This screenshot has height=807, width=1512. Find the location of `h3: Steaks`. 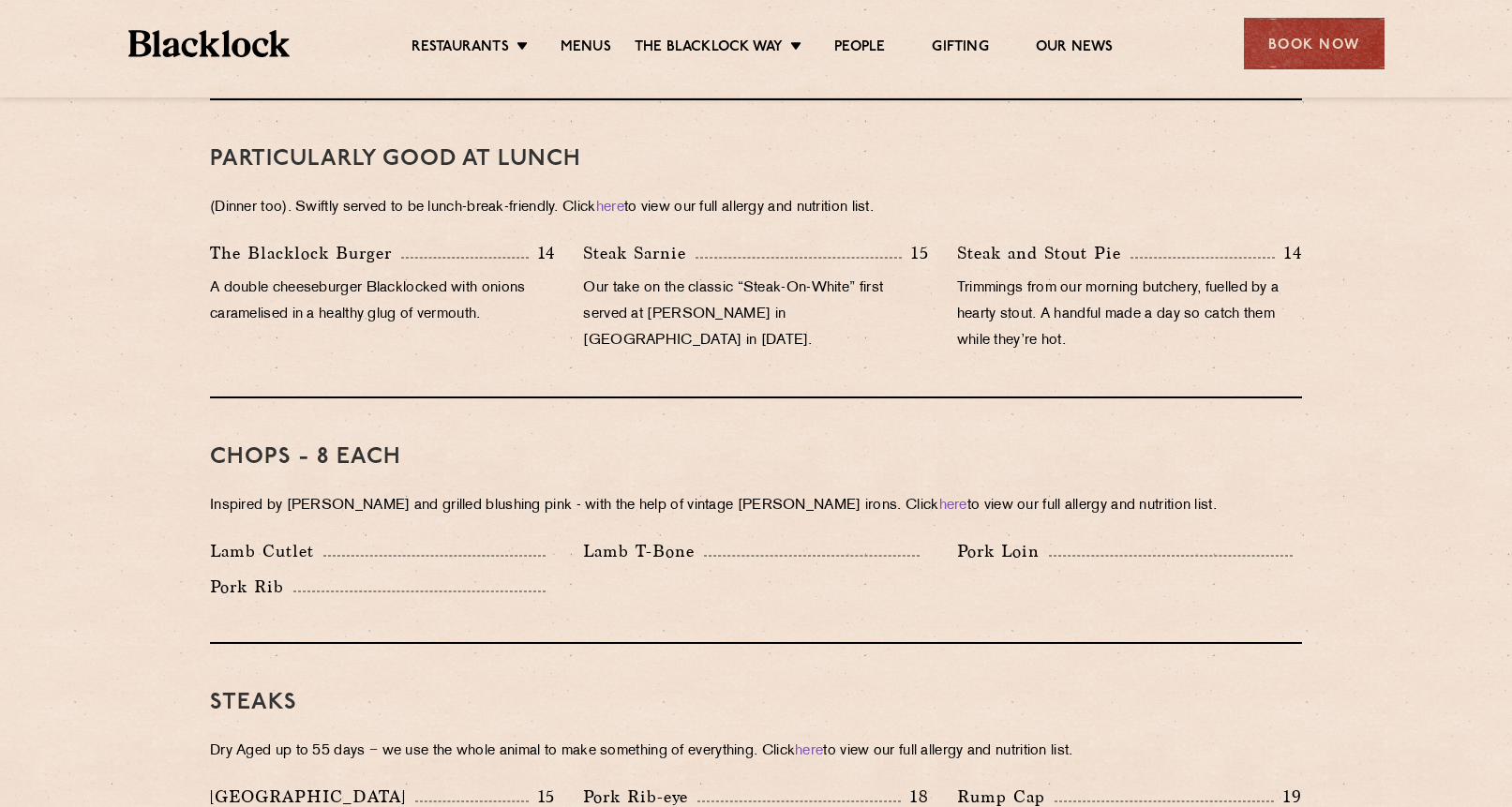

h3: Steaks is located at coordinates (756, 703).